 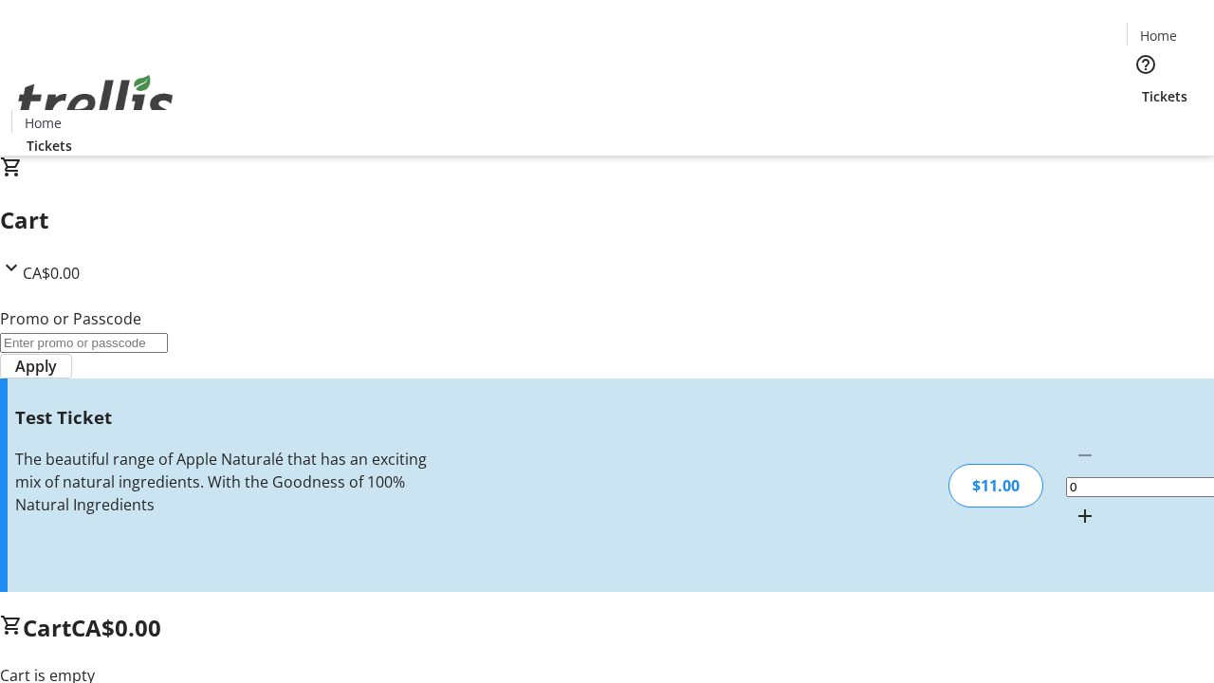 I want to click on button: Help, so click(x=1146, y=64).